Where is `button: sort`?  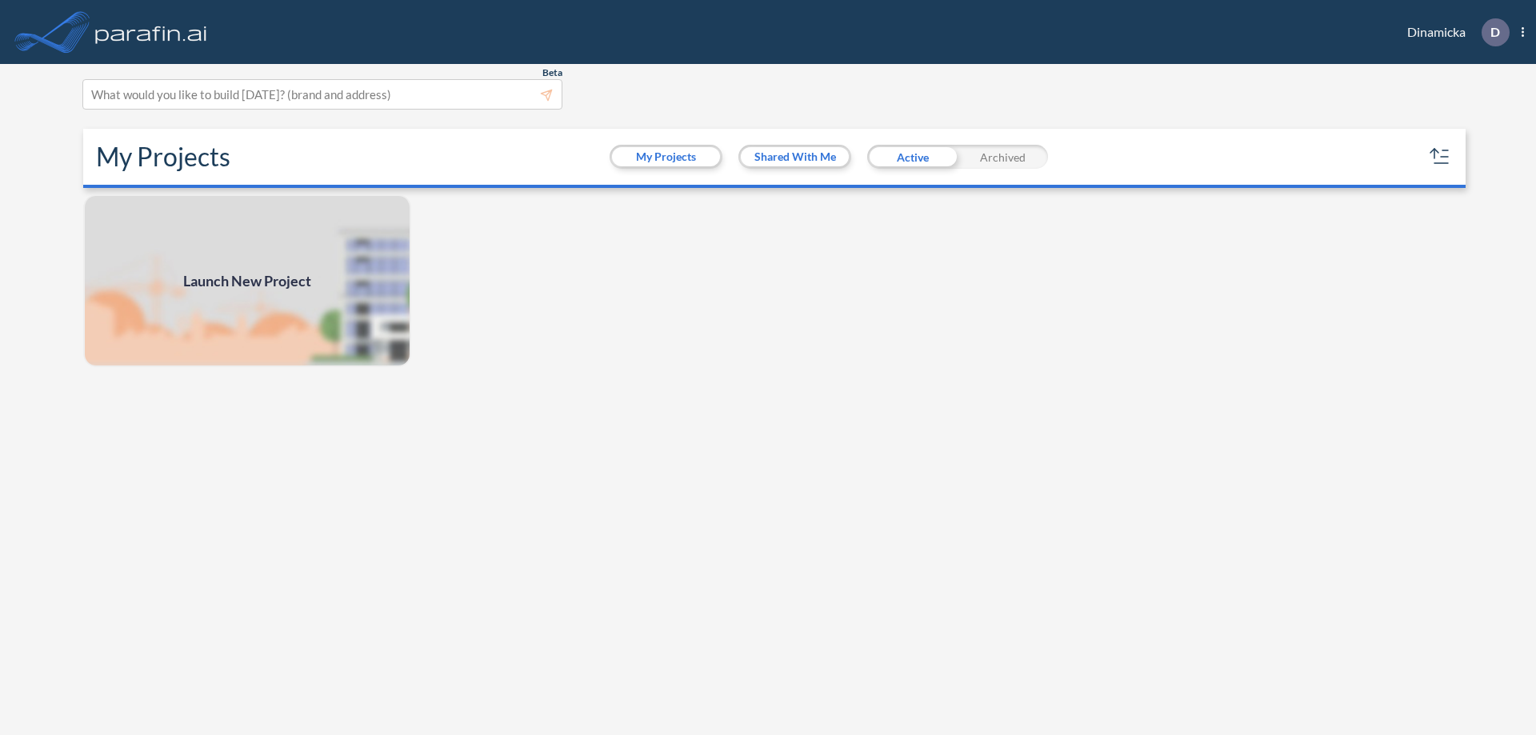
button: sort is located at coordinates (1440, 157).